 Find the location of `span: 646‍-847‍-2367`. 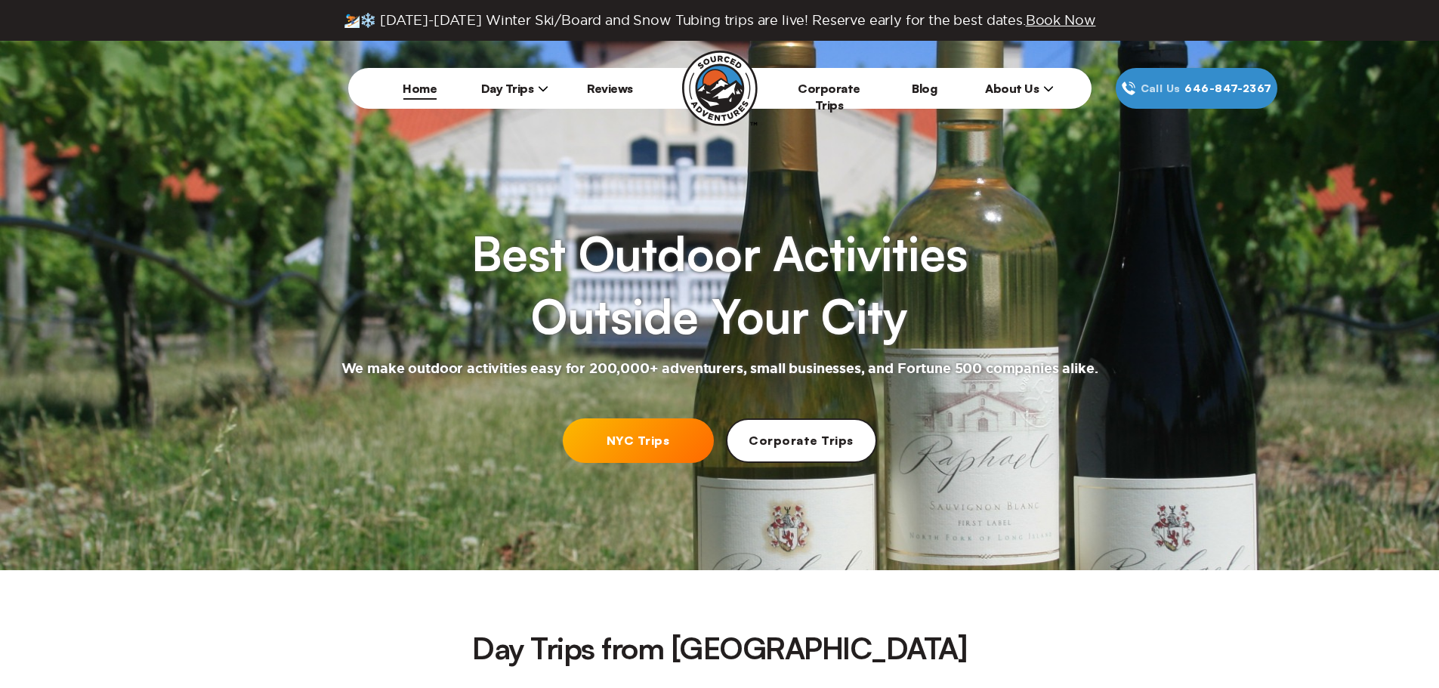

span: 646‍-847‍-2367 is located at coordinates (1228, 88).